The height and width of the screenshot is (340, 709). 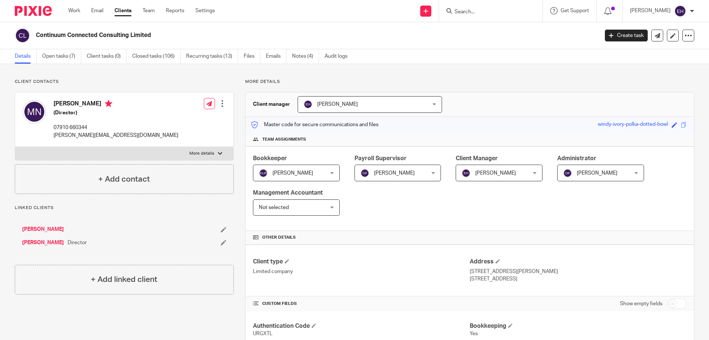 What do you see at coordinates (74, 11) in the screenshot?
I see `a: Work` at bounding box center [74, 11].